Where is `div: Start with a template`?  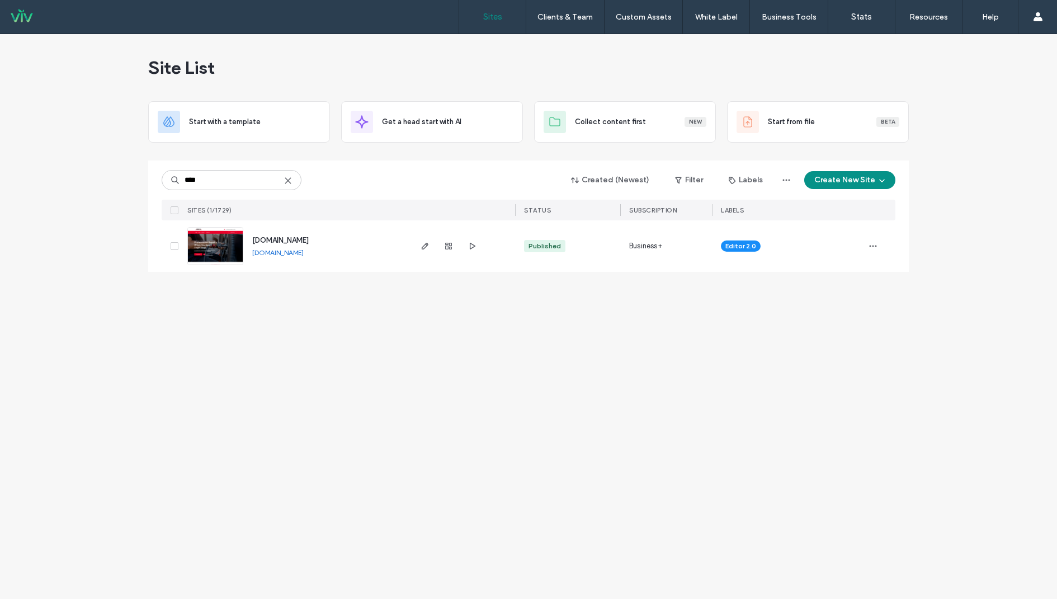 div: Start with a template is located at coordinates (239, 122).